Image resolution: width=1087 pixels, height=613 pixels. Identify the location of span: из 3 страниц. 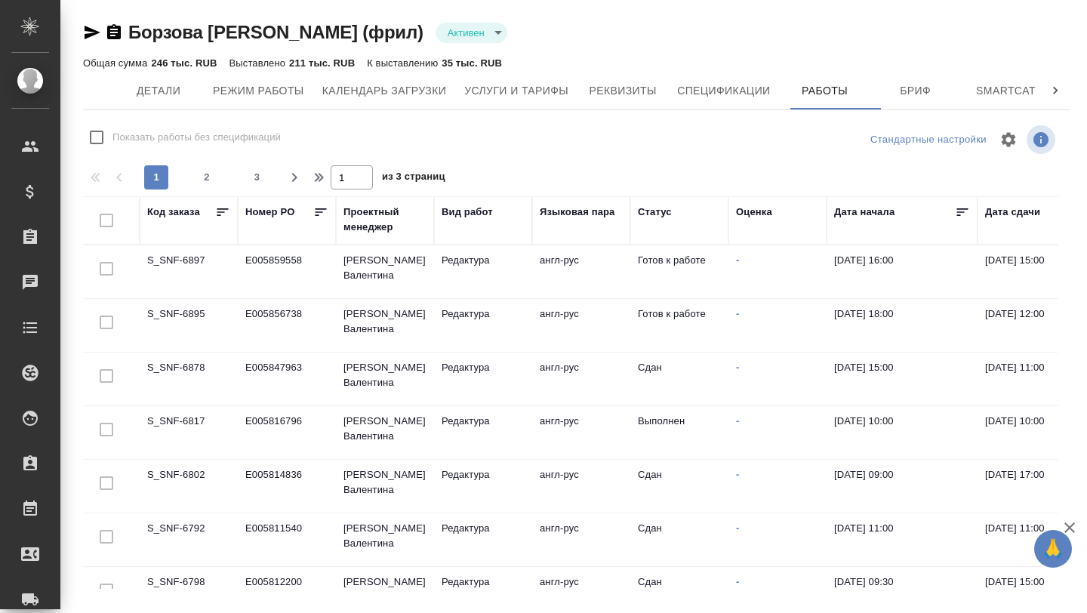
(414, 178).